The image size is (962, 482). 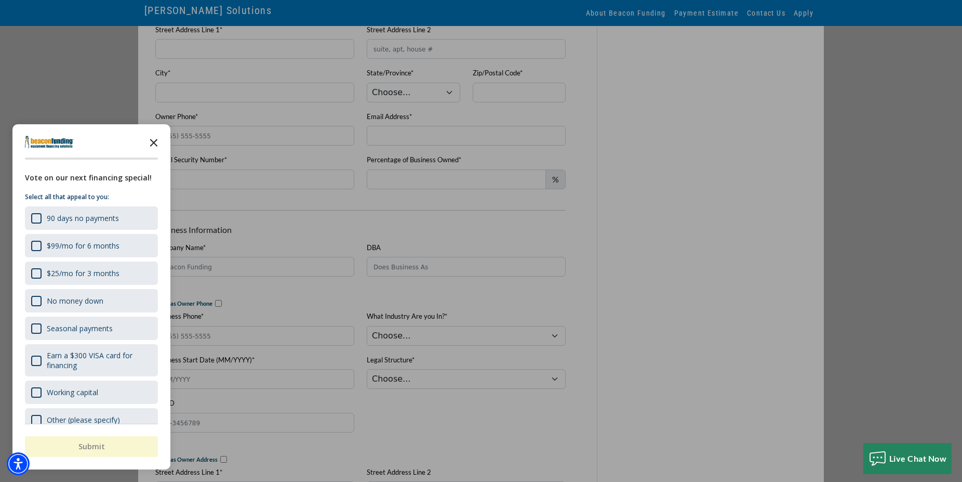 What do you see at coordinates (91, 178) in the screenshot?
I see `div: Vote on our next financing special!` at bounding box center [91, 178].